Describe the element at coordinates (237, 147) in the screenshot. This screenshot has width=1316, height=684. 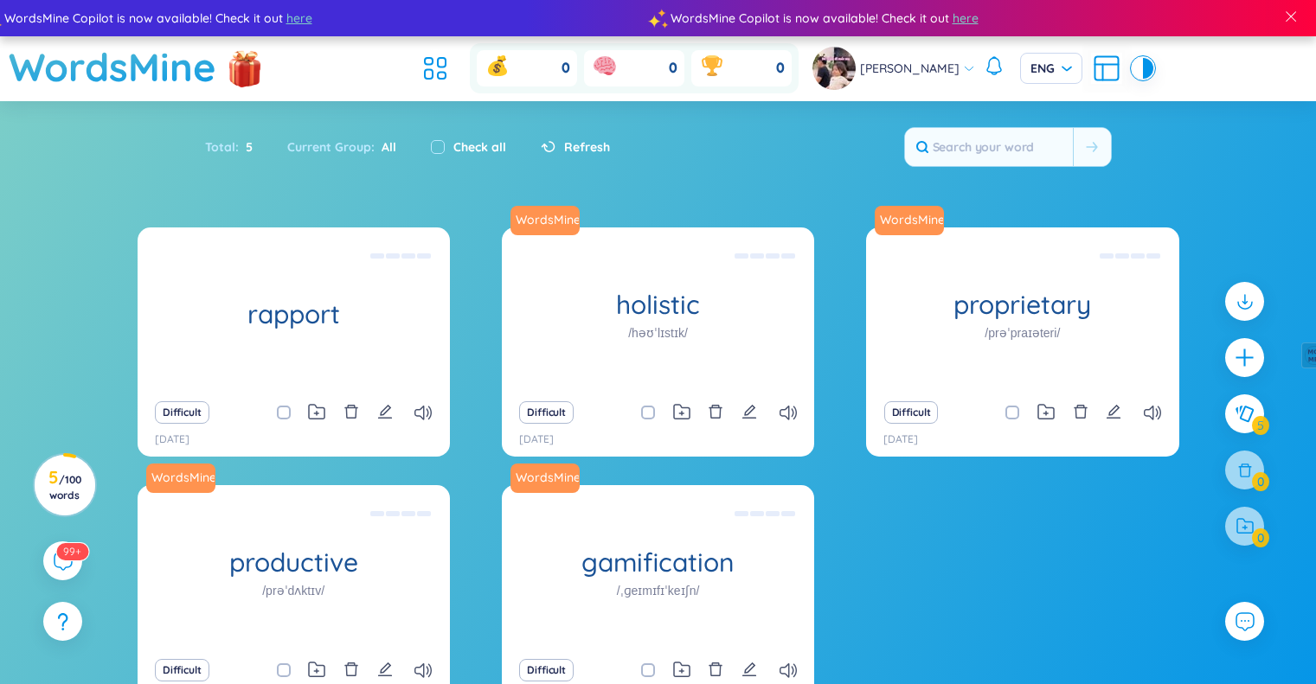
I see `div: Total :` at that location.